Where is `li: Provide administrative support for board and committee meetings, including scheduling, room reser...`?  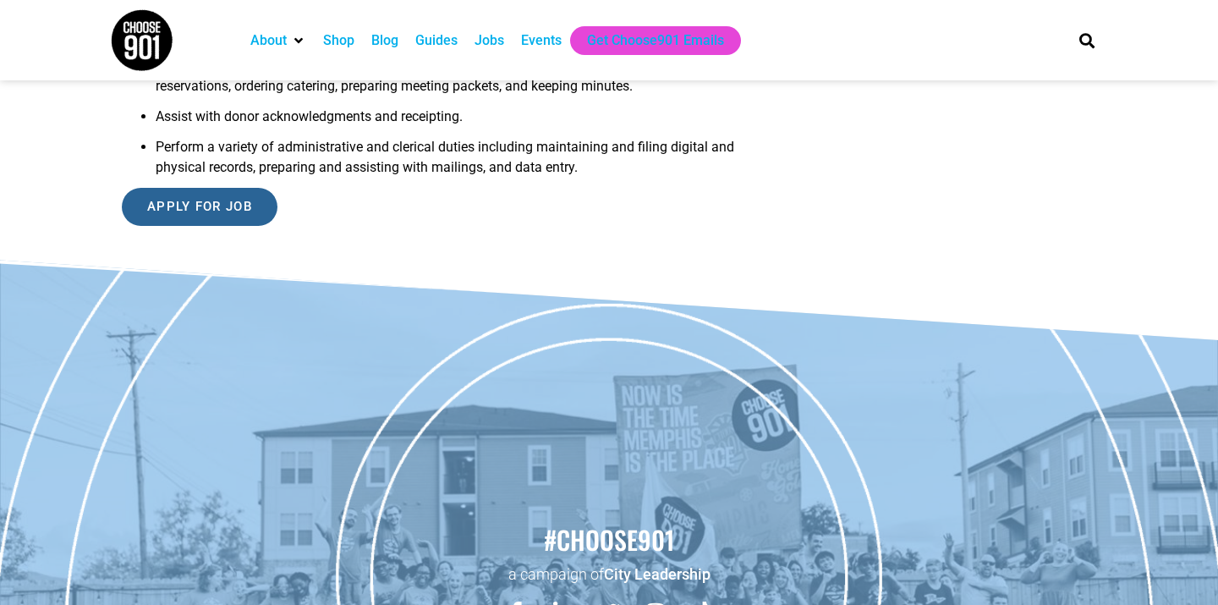 li: Provide administrative support for board and committee meetings, including scheduling, room reser... is located at coordinates (469, 81).